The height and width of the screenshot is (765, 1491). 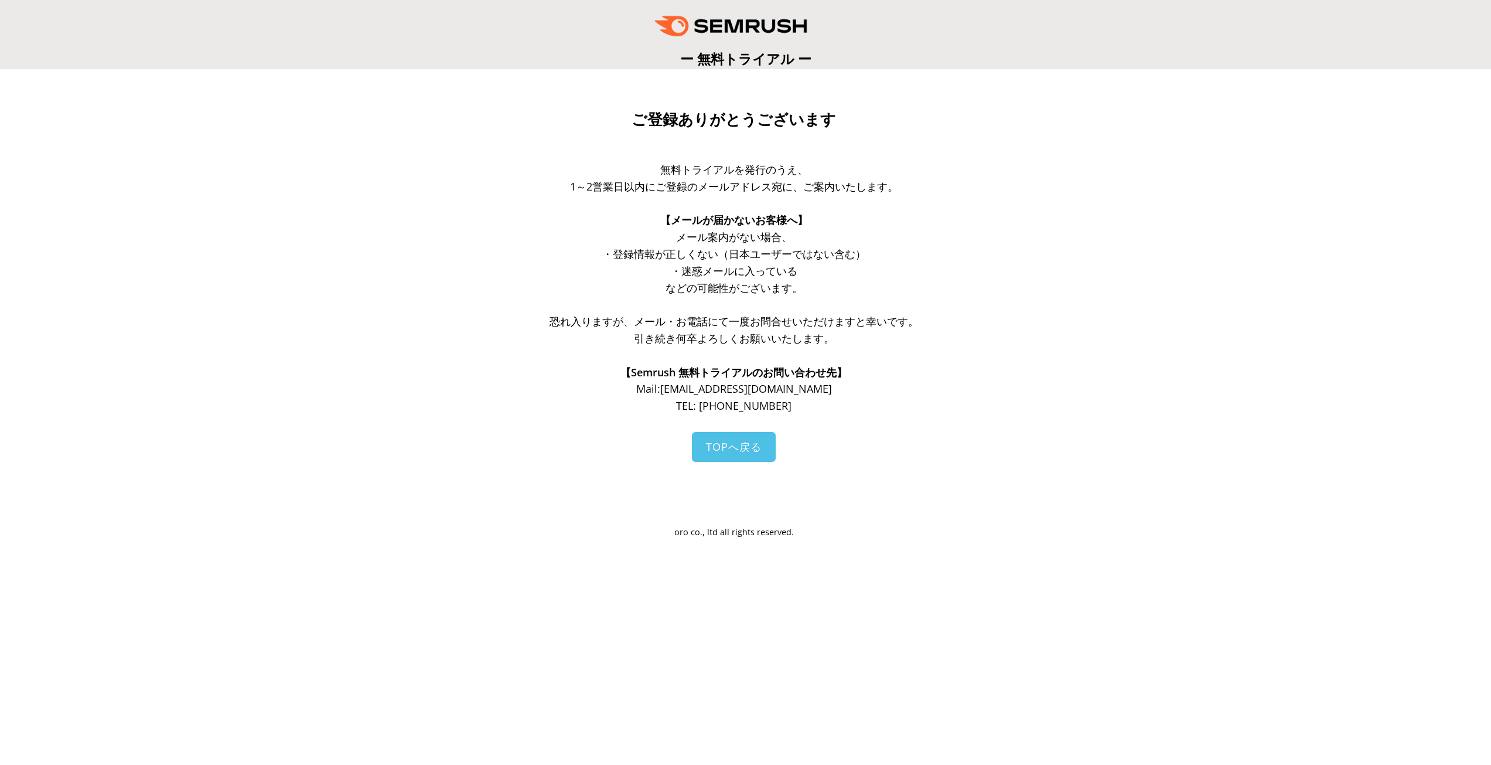 What do you see at coordinates (734, 531) in the screenshot?
I see `span: oro co., ltd all rights reserved.` at bounding box center [734, 531].